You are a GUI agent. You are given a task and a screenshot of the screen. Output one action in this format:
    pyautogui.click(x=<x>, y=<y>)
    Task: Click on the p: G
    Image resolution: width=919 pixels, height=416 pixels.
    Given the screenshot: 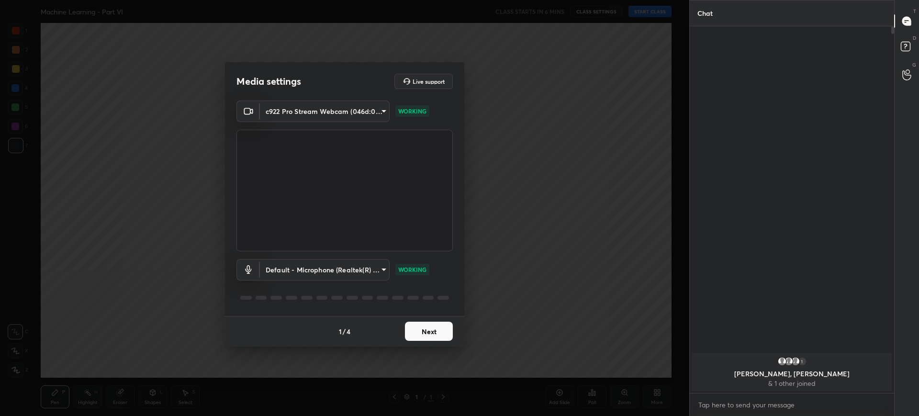 What is the action you would take?
    pyautogui.click(x=914, y=65)
    